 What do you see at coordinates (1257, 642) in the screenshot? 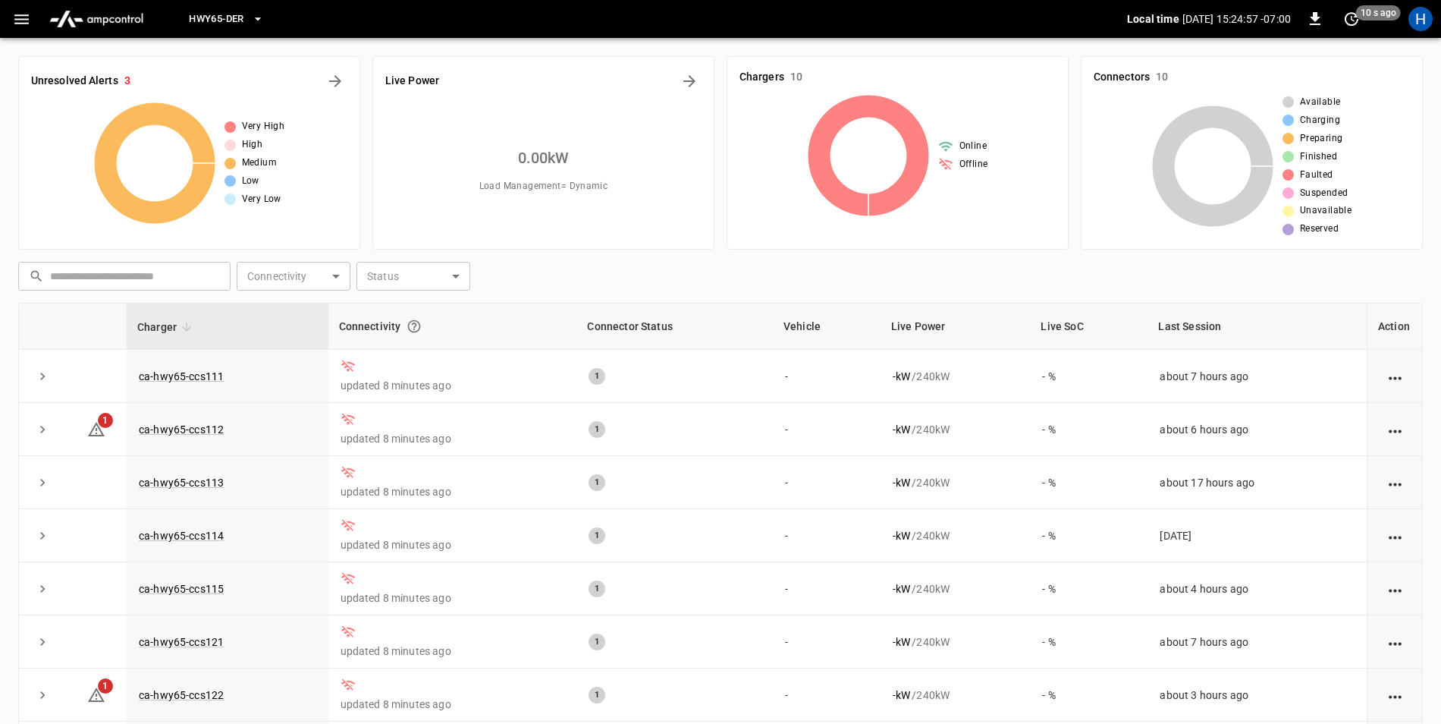
I see `td: about 7 hours ago` at bounding box center [1257, 642].